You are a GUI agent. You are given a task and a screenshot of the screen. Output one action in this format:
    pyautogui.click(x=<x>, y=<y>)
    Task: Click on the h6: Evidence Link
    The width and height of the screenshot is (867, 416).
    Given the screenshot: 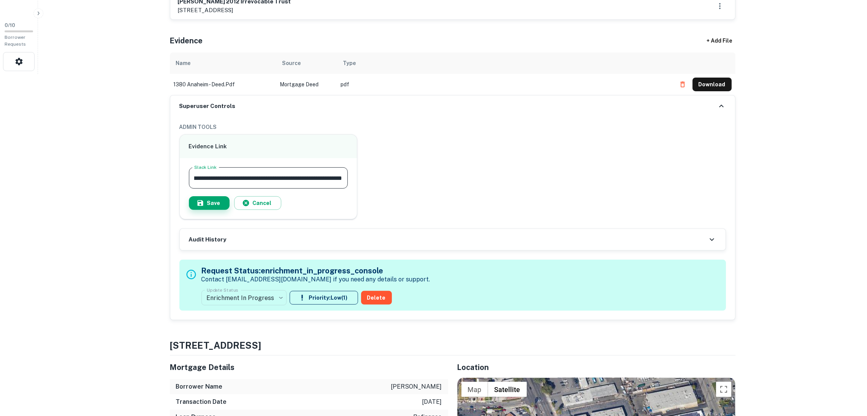 What is the action you would take?
    pyautogui.click(x=268, y=146)
    